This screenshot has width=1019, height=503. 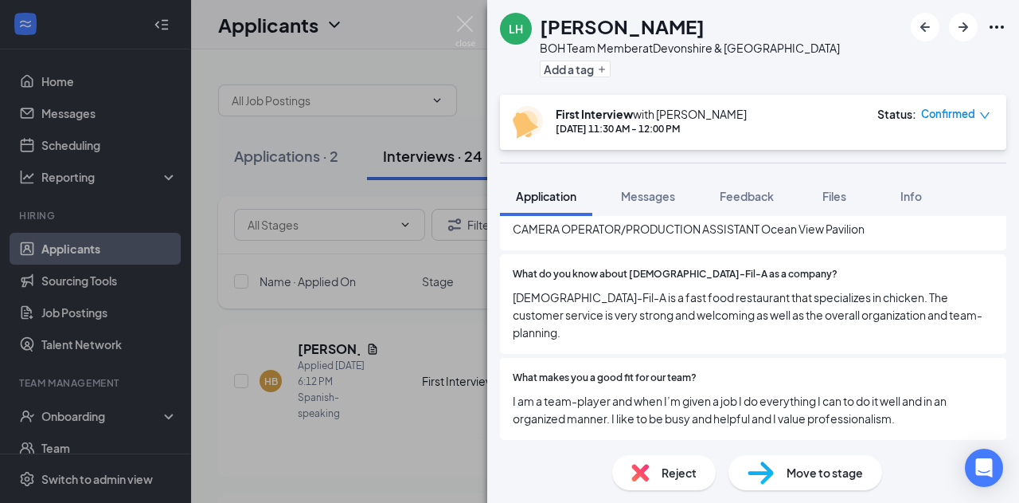 What do you see at coordinates (997, 27) in the screenshot?
I see `svg: Ellipses` at bounding box center [997, 27].